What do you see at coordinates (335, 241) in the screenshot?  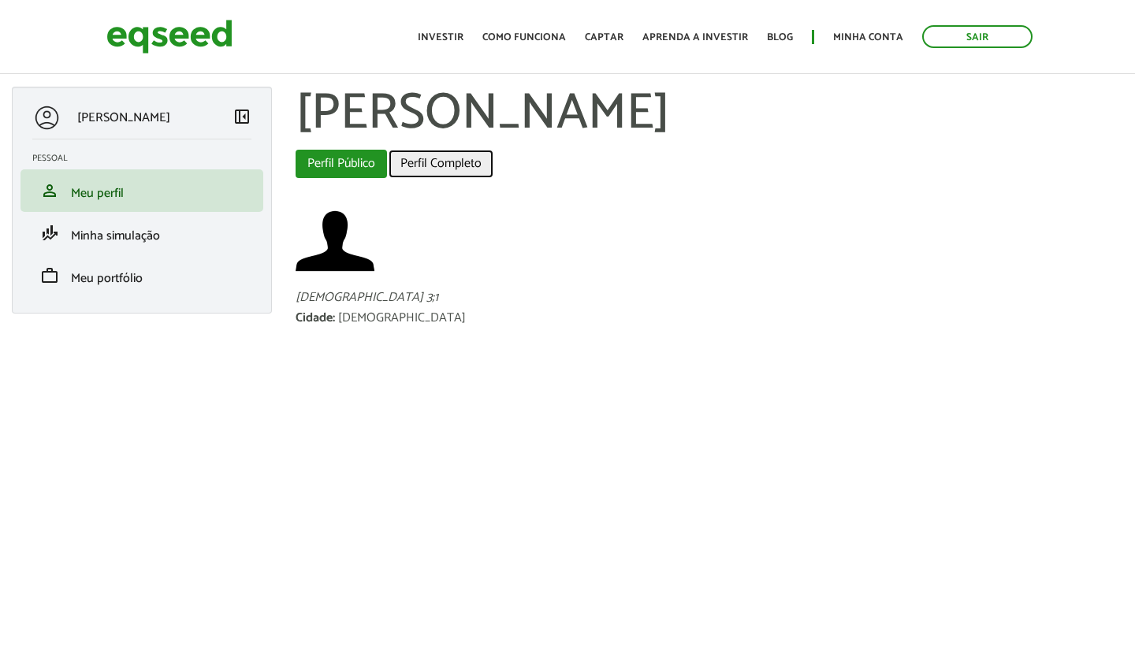 I see `img: Foto de LEANDRO BORGES` at bounding box center [335, 241].